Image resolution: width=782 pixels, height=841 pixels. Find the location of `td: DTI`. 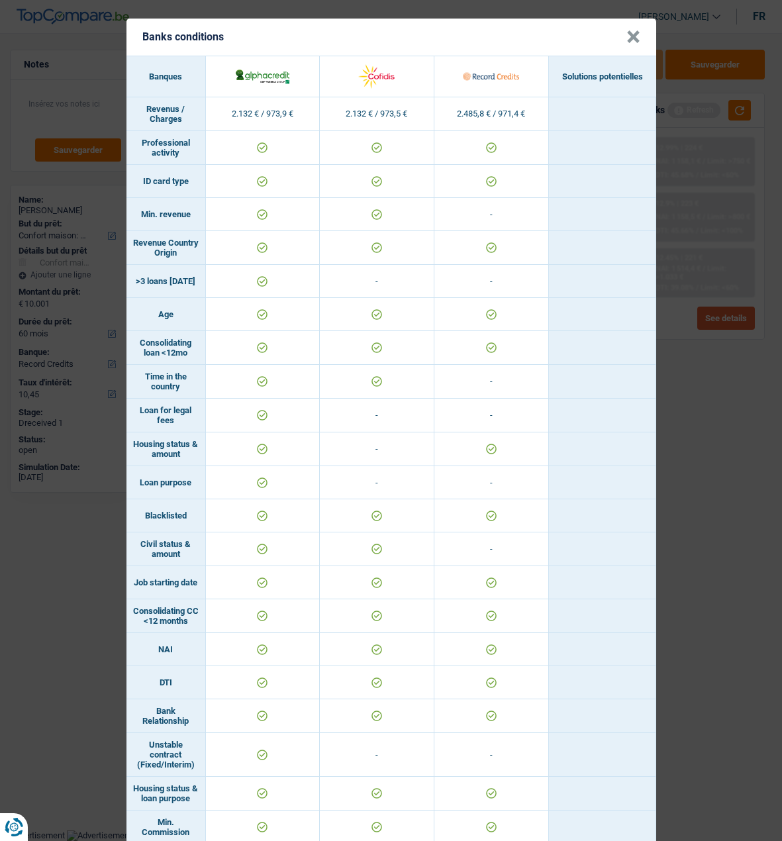

td: DTI is located at coordinates (166, 683).